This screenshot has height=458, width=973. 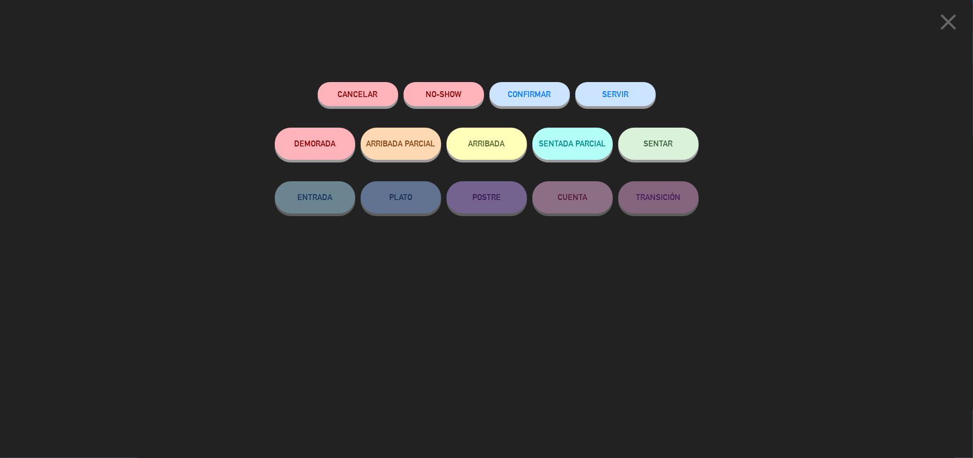 I want to click on button: ENTRADA, so click(x=315, y=197).